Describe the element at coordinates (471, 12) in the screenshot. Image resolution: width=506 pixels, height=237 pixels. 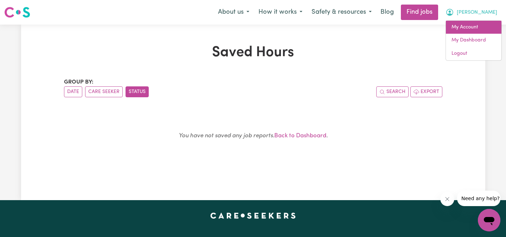
I see `button: My Account` at that location.